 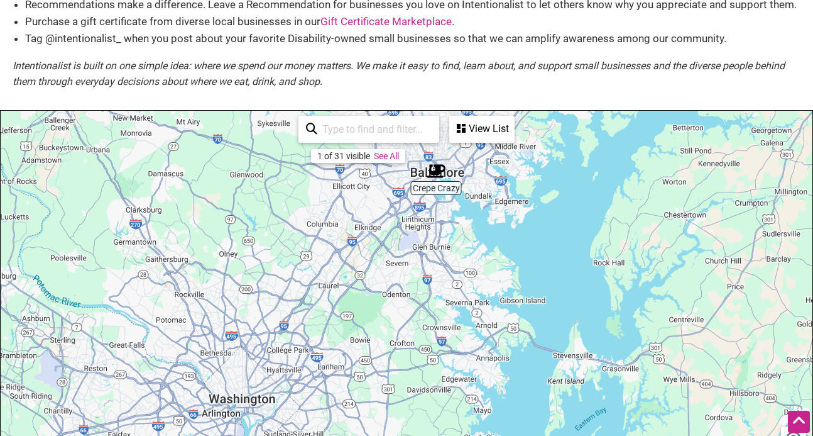 What do you see at coordinates (398, 74) in the screenshot?
I see `em: Intentionalist is built on one simple idea: where we spend our money matters. We make it easy to ...` at bounding box center [398, 74].